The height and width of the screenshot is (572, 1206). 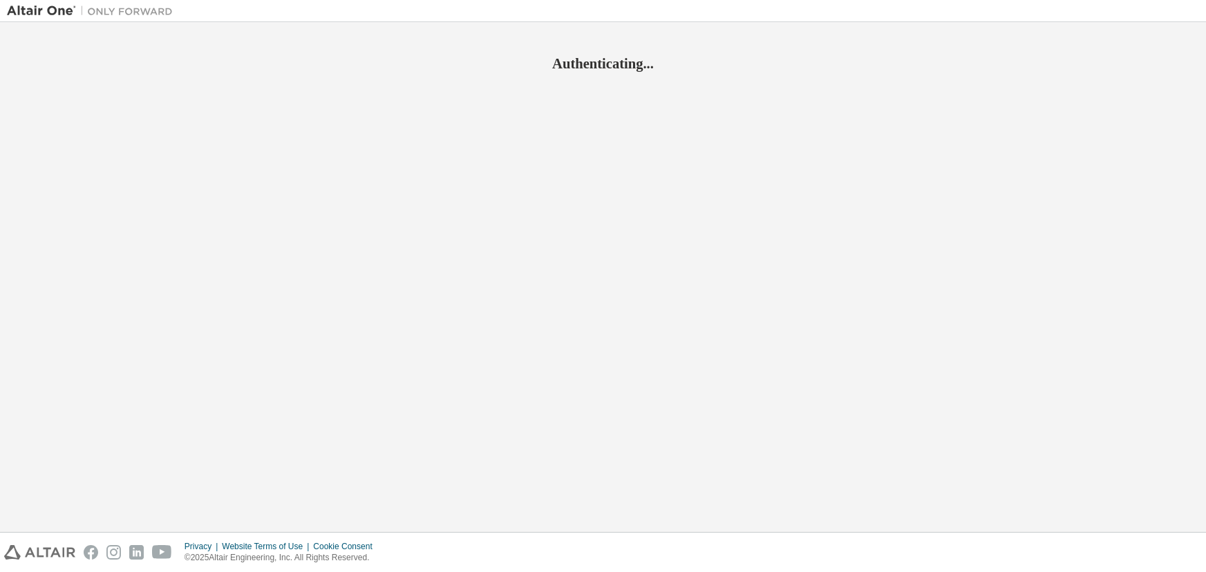 What do you see at coordinates (136, 552) in the screenshot?
I see `img: linkedin.svg` at bounding box center [136, 552].